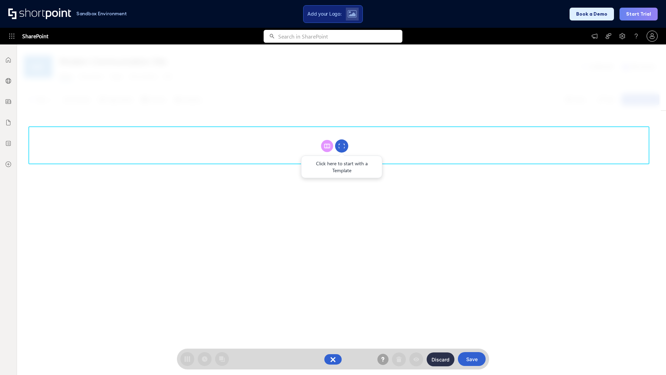 This screenshot has width=666, height=375. Describe the element at coordinates (639, 14) in the screenshot. I see `button: Start Trial` at that location.